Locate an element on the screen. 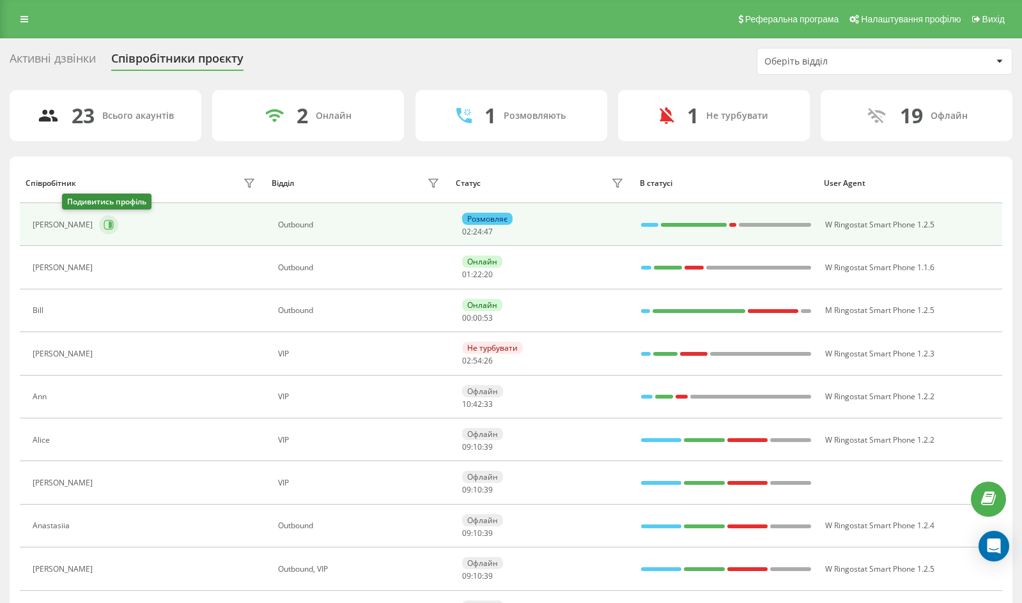 The height and width of the screenshot is (603, 1022). div: User Agent is located at coordinates (909, 183).